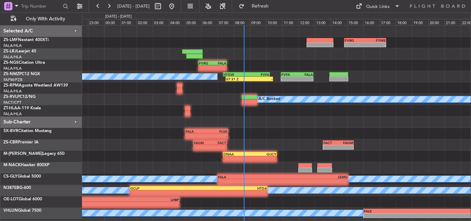  What do you see at coordinates (315, 177) in the screenshot?
I see `div: LEMG` at bounding box center [315, 177].